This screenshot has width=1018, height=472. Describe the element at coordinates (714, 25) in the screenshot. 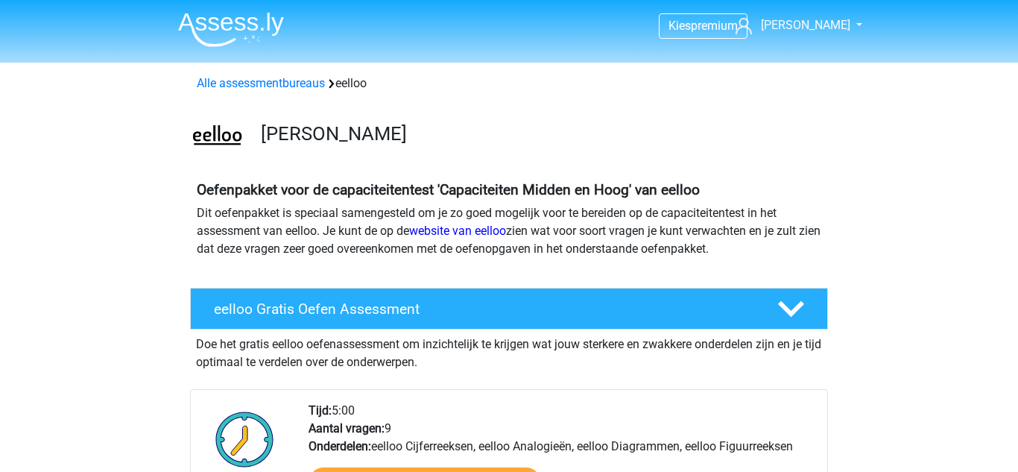

I see `span: premium` at that location.